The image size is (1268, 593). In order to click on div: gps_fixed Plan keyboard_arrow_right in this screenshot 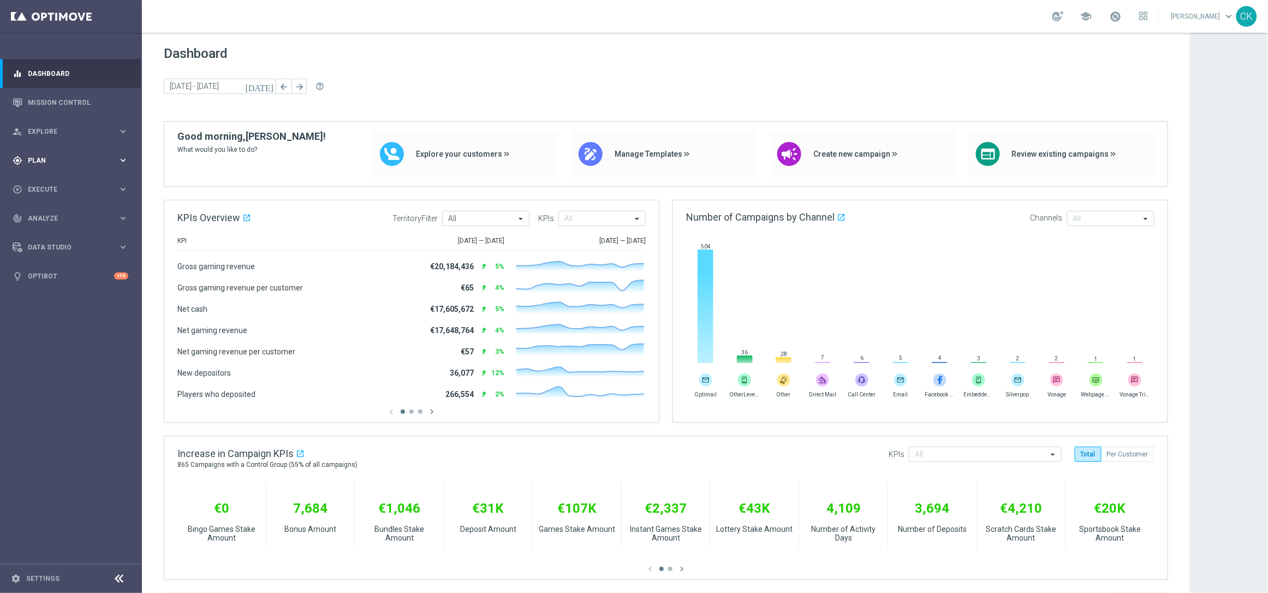, I will do `click(70, 160)`.